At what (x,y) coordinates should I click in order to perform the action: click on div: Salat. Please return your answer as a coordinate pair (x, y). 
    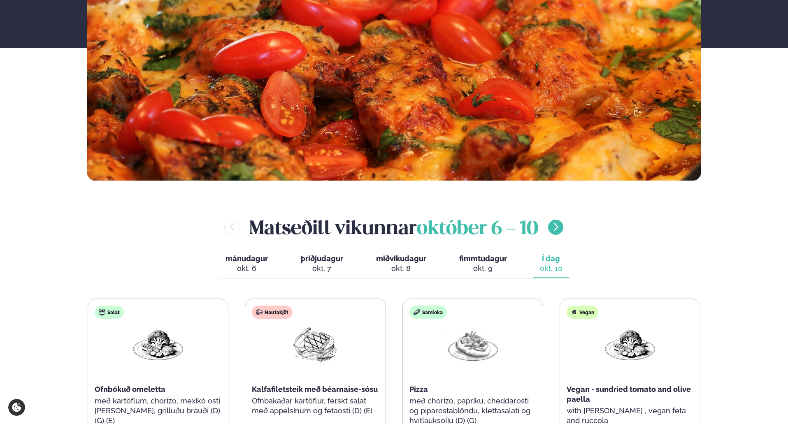
    Looking at the image, I should click on (109, 312).